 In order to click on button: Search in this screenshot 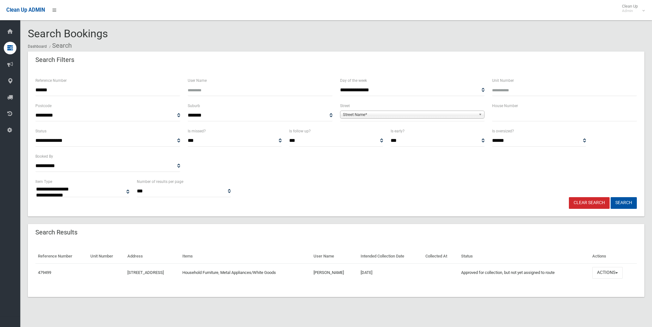, I will do `click(624, 203)`.